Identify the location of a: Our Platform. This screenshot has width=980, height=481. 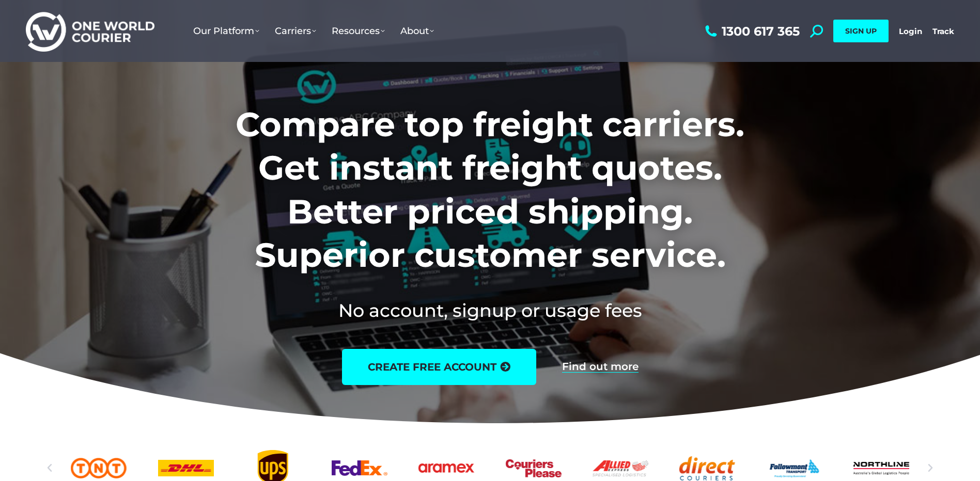
(226, 31).